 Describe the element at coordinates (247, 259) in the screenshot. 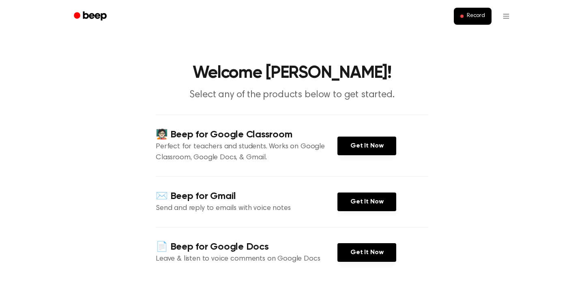

I see `p: Leave & listen to voice comments on Google Docs` at that location.